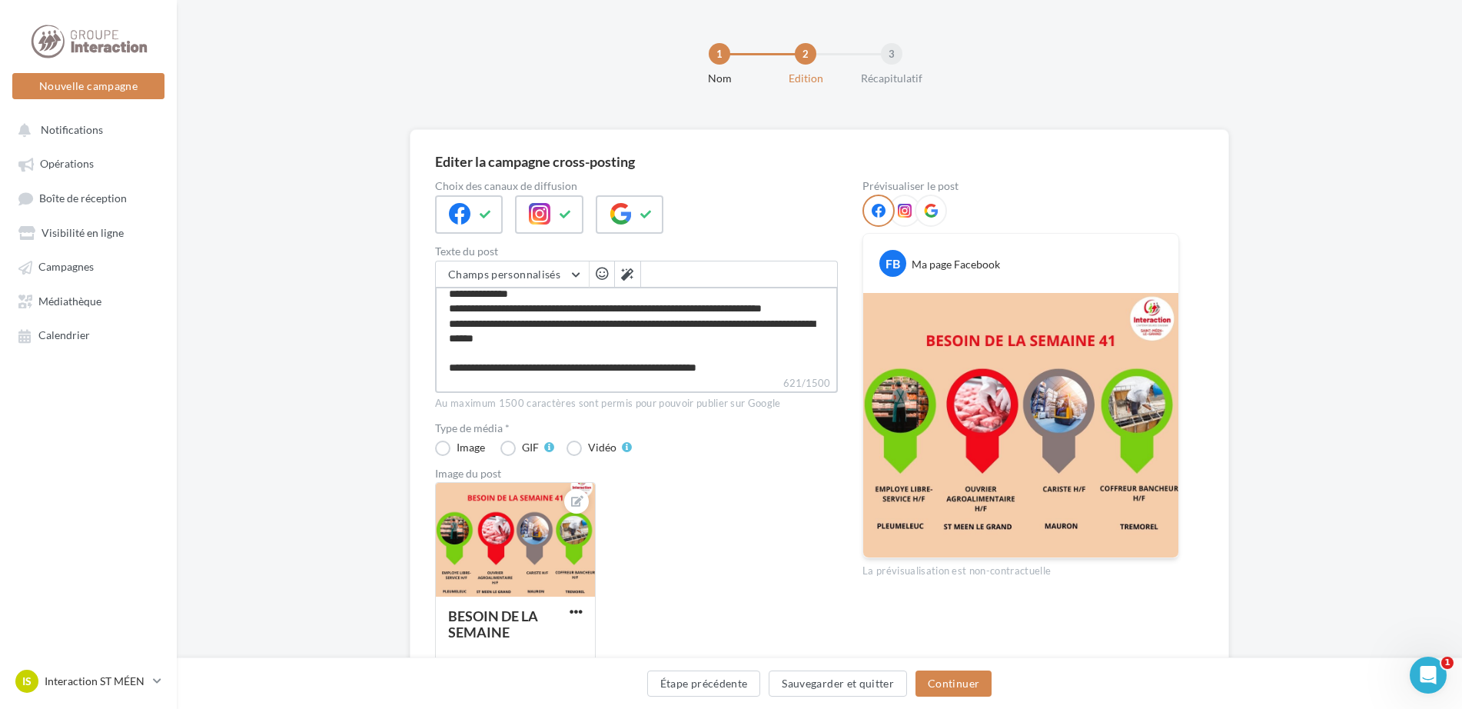 The height and width of the screenshot is (709, 1462). I want to click on a: Calendrier, so click(88, 334).